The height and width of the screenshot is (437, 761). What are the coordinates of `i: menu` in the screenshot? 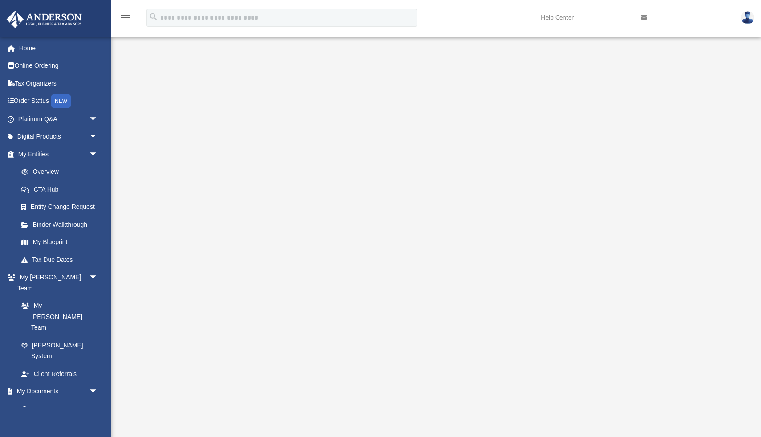 It's located at (126, 18).